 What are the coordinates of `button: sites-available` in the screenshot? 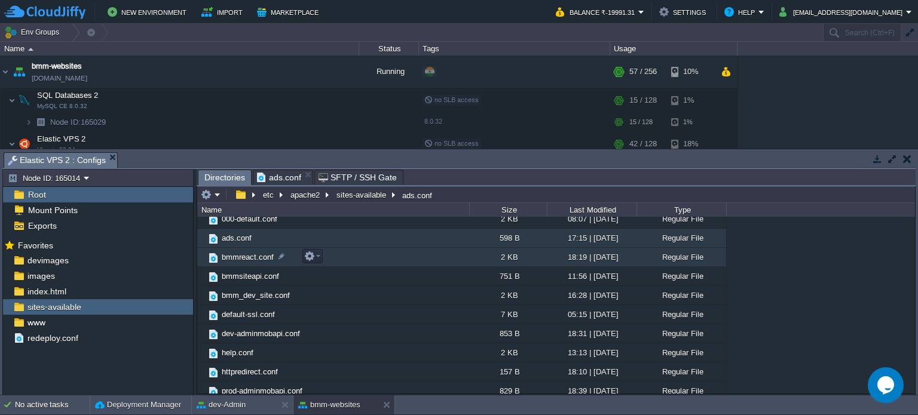 It's located at (361, 195).